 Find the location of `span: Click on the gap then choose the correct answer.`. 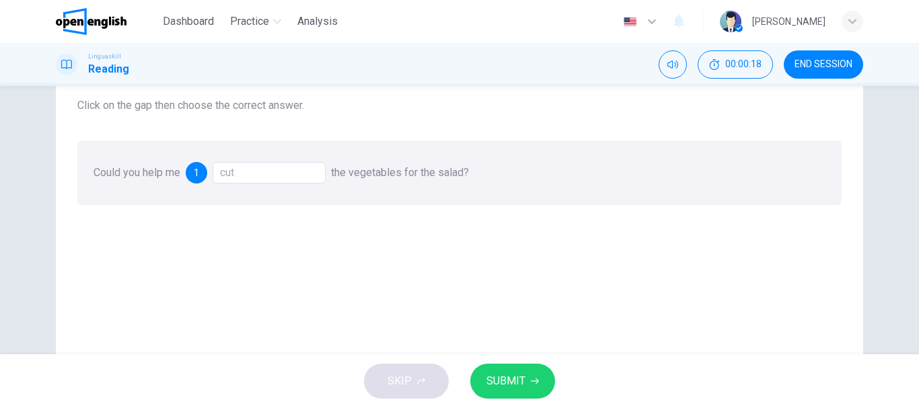

span: Click on the gap then choose the correct answer. is located at coordinates (459, 106).